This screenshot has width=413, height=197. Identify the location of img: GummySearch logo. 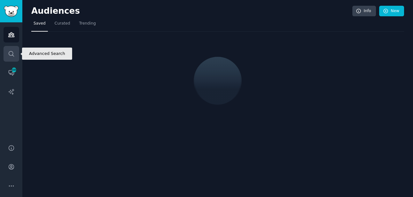
(11, 11).